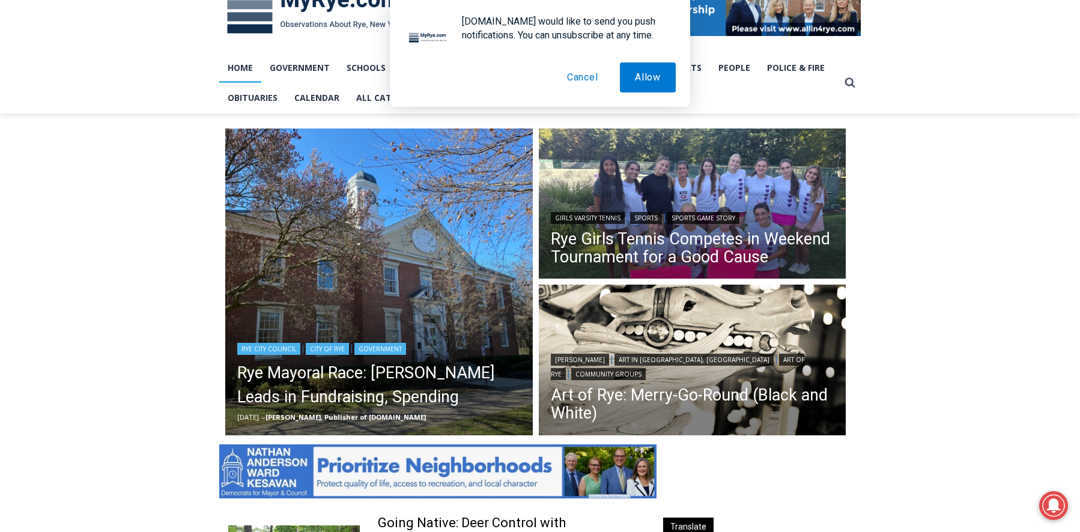  I want to click on a: Rye City Council, so click(269, 349).